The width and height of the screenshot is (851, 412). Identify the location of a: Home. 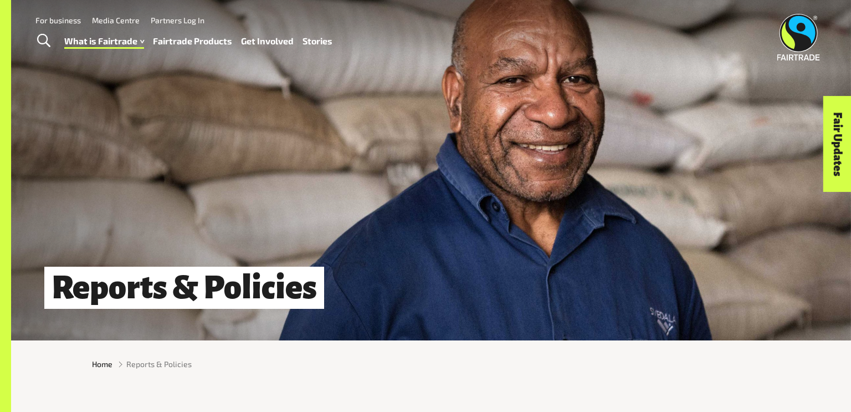
(102, 364).